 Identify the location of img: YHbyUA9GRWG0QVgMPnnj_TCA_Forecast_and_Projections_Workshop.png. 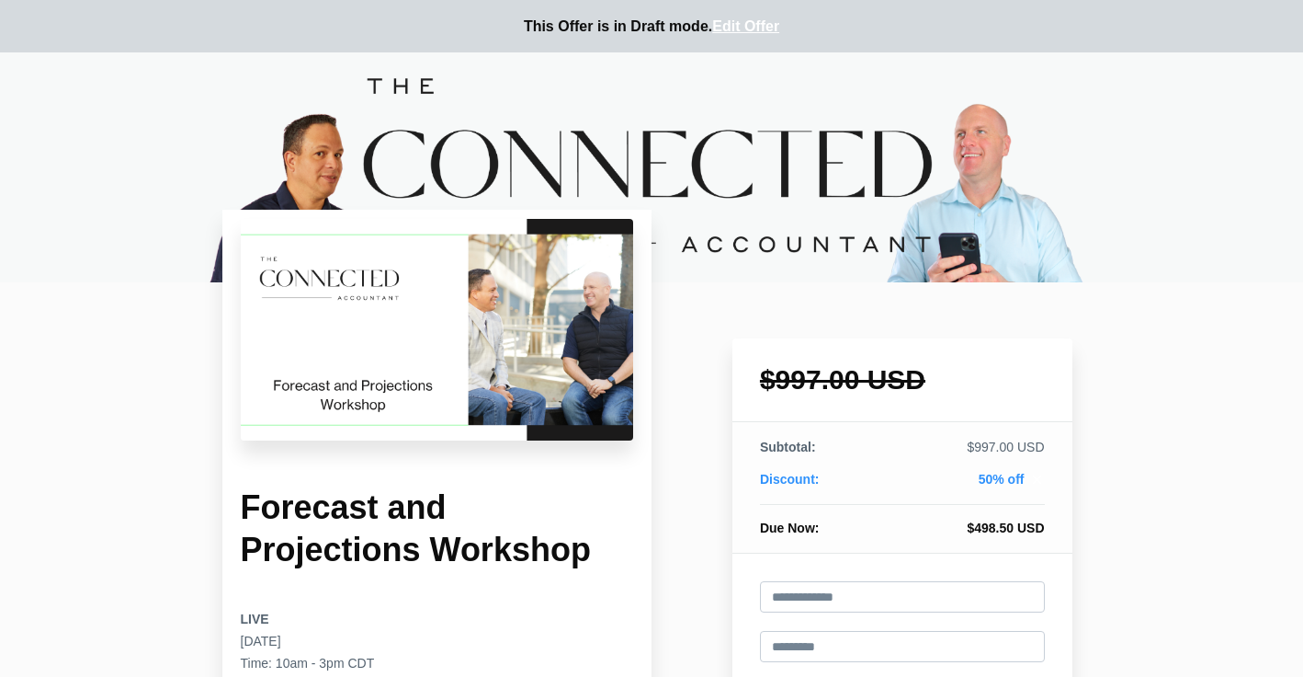
(438, 329).